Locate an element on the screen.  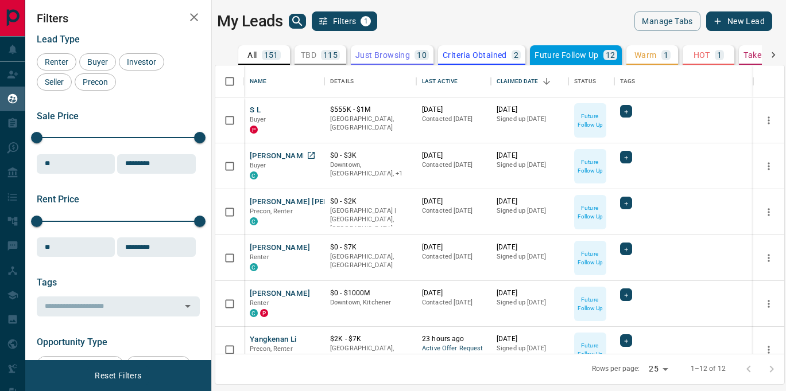
div: Last Active is located at coordinates (453, 81).